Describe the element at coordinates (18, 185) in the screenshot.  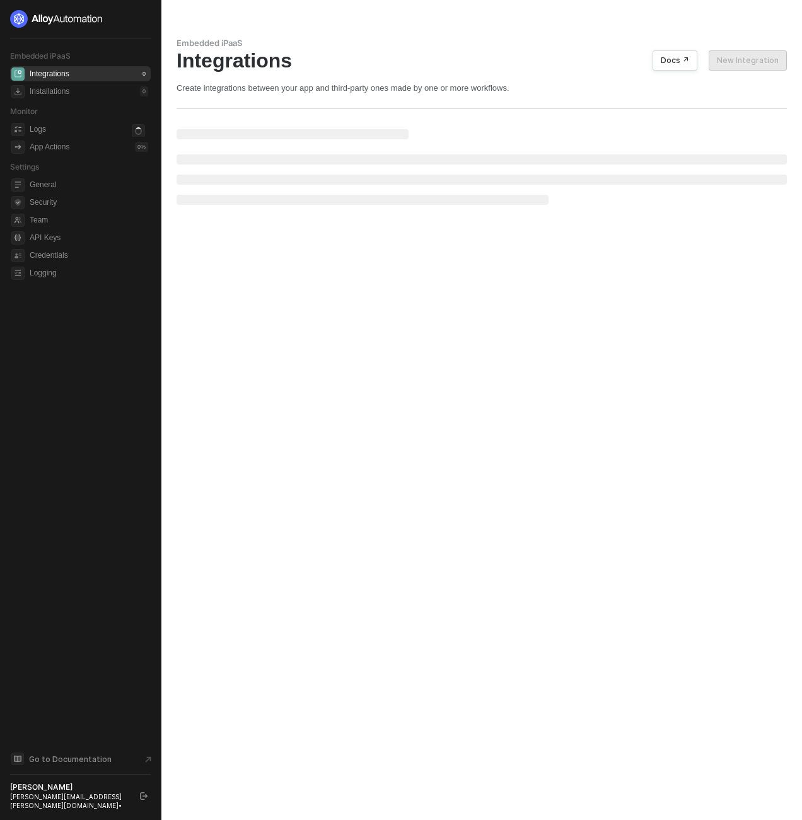
I see `span: general` at that location.